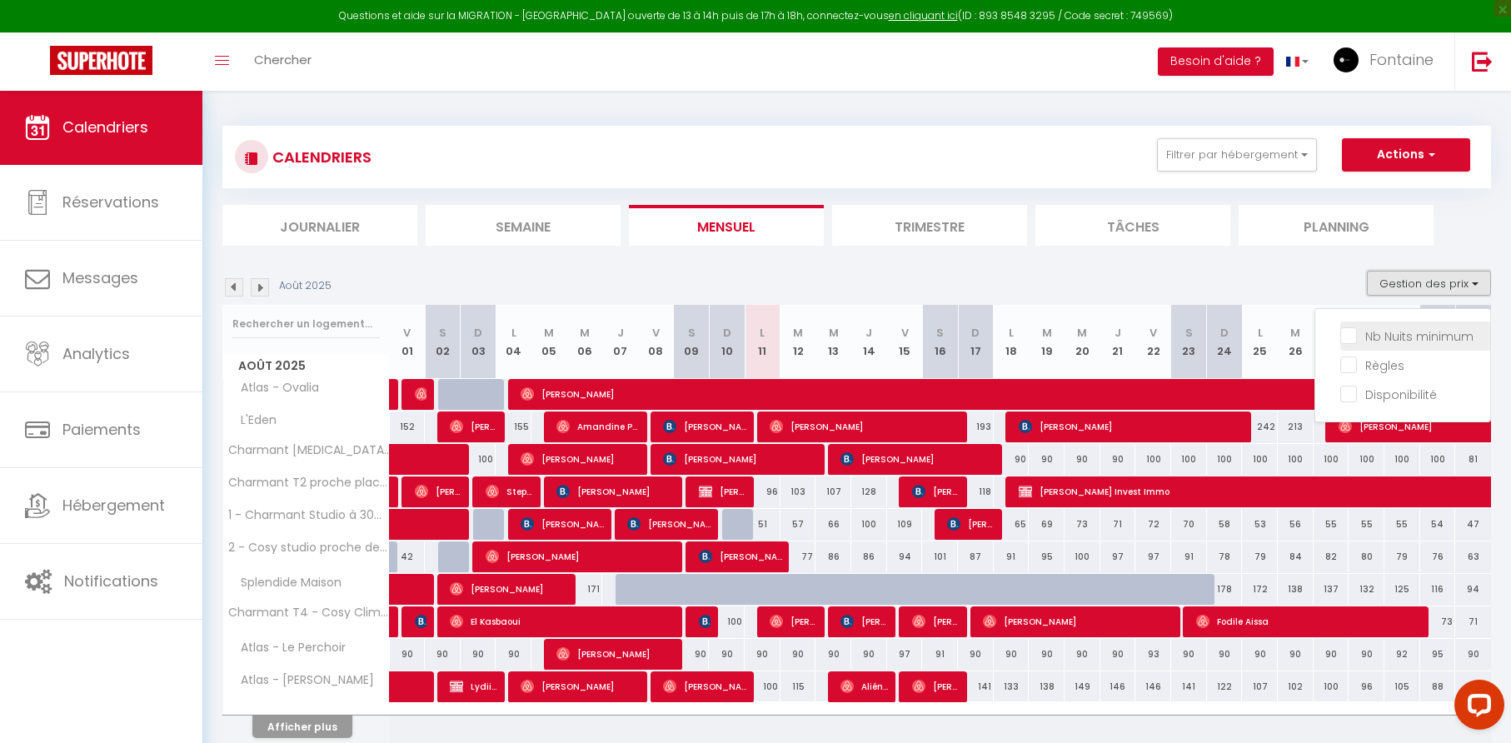 This screenshot has height=743, width=1511. What do you see at coordinates (923, 15) in the screenshot?
I see `a: en cliquant ici` at bounding box center [923, 15].